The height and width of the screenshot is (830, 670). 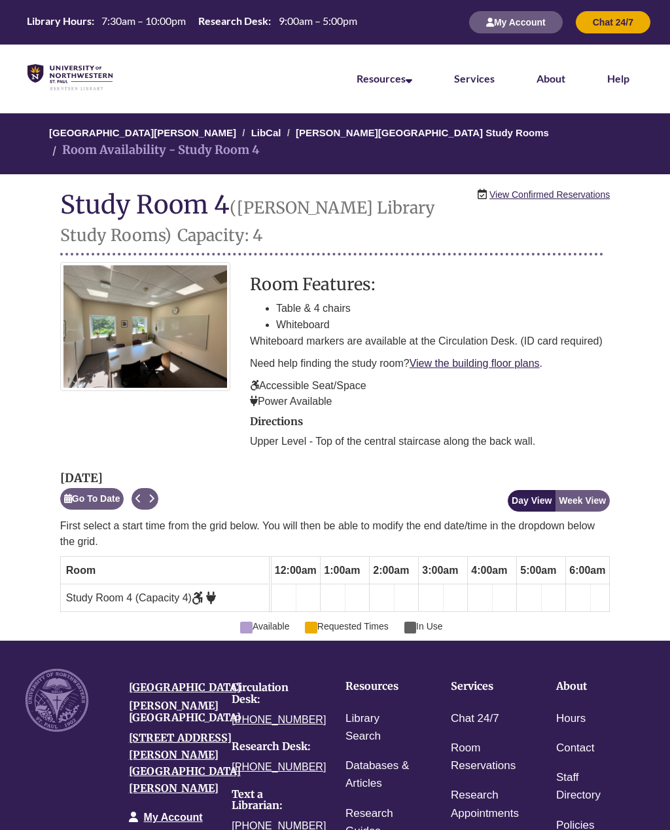 I want to click on span: 7:30am – 10:00pm, so click(x=143, y=20).